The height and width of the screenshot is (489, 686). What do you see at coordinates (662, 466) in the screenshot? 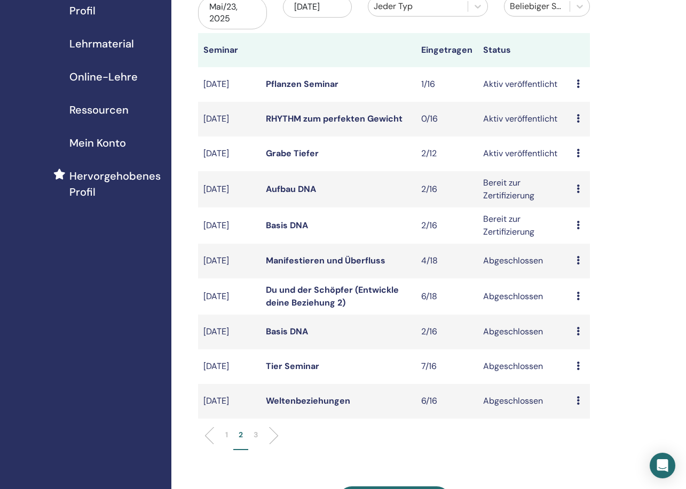
I see `div: Open Intercom Messenger` at bounding box center [662, 466].